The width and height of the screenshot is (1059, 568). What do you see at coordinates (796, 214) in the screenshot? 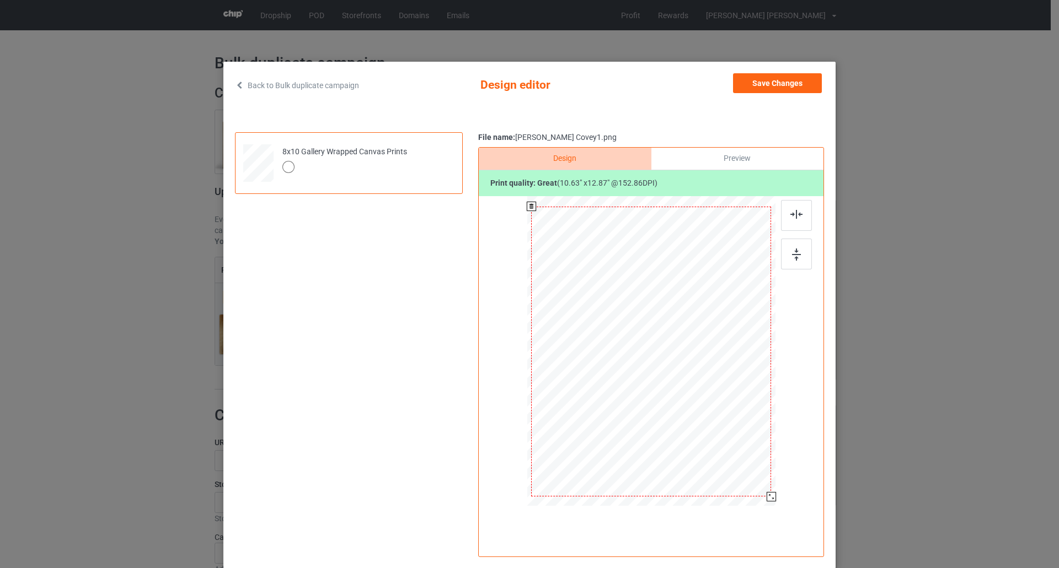
I see `img: svg+xml;base64,PD94bWwgdmVyc2lvbj0iMS4wIiBlbmNvZGluZz0iVVRGLTgiPz4KPHN2ZyB3aWR0aD0iMjJweCIgaGVpZ2...` at bounding box center [796, 214].